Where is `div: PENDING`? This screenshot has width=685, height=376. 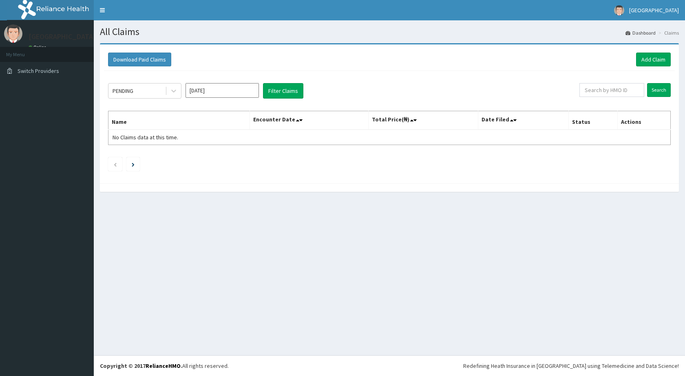 div: PENDING is located at coordinates (123, 91).